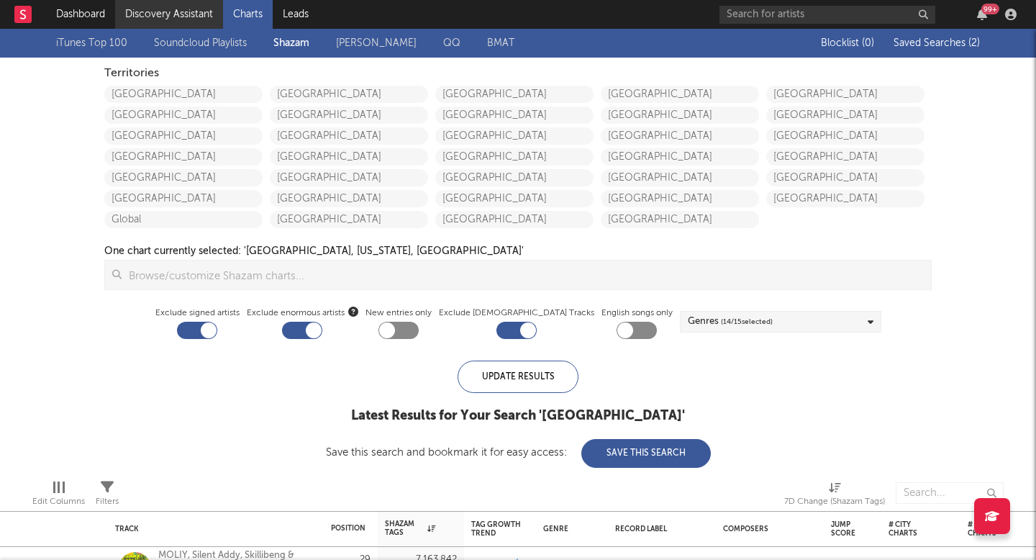 The width and height of the screenshot is (1036, 560). What do you see at coordinates (398, 313) in the screenshot?
I see `label: New entries only` at bounding box center [398, 313].